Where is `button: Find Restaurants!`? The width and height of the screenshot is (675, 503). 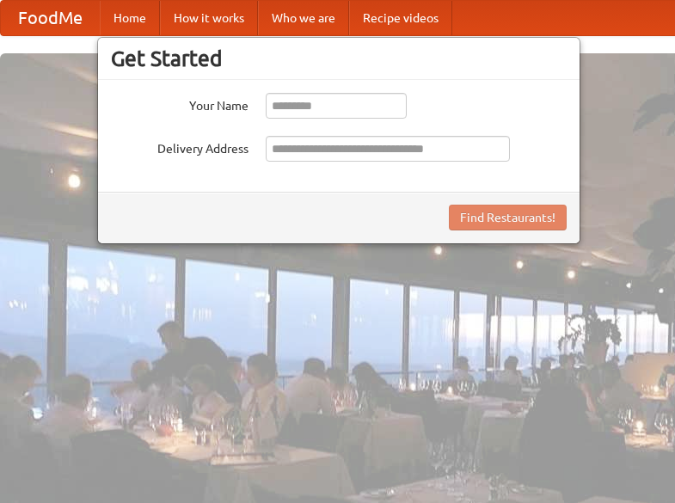
button: Find Restaurants! is located at coordinates (507, 217).